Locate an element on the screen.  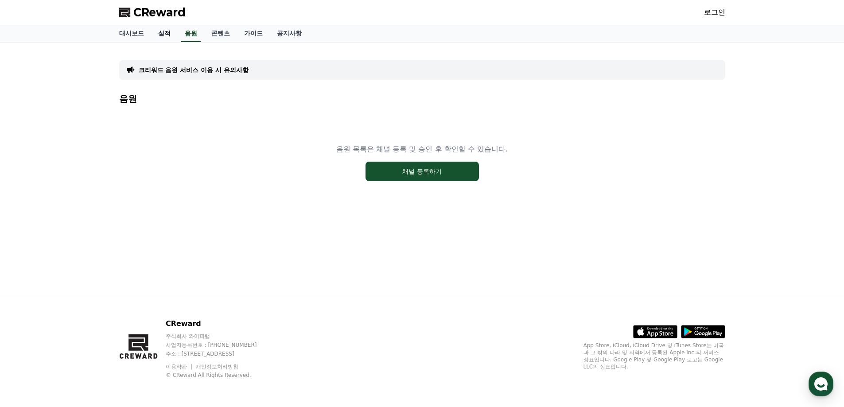
a: 설정 is located at coordinates (142, 292).